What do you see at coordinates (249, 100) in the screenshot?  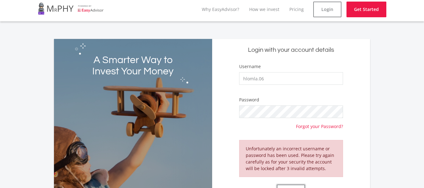 I see `label: Password` at bounding box center [249, 100].